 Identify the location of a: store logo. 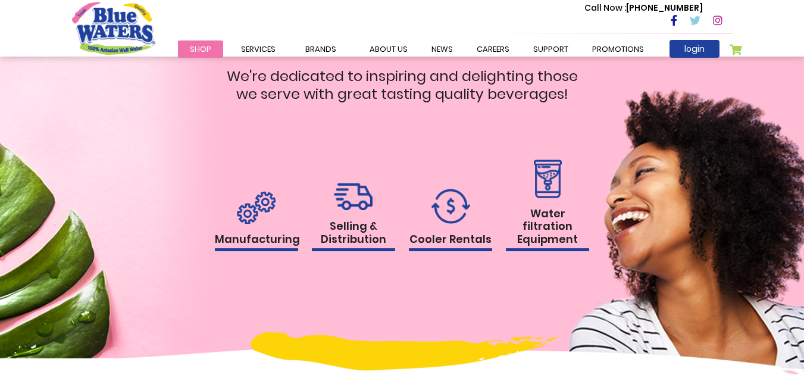
(114, 28).